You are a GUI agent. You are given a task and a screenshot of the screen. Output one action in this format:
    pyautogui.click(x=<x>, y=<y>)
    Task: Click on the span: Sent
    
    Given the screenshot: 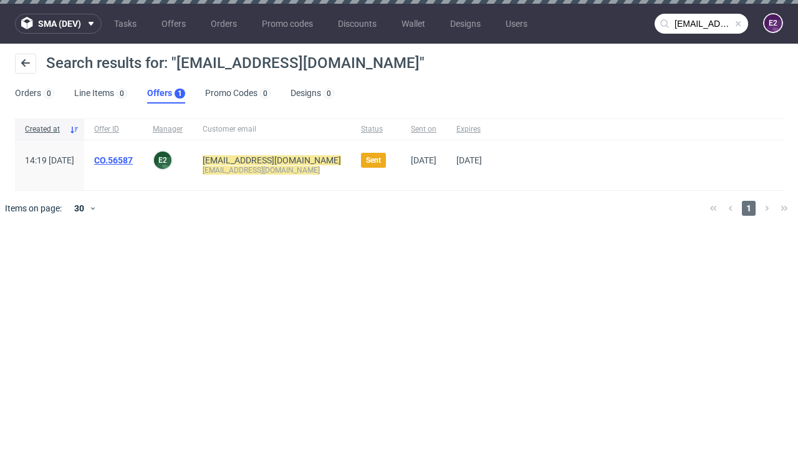 What is the action you would take?
    pyautogui.click(x=374, y=160)
    